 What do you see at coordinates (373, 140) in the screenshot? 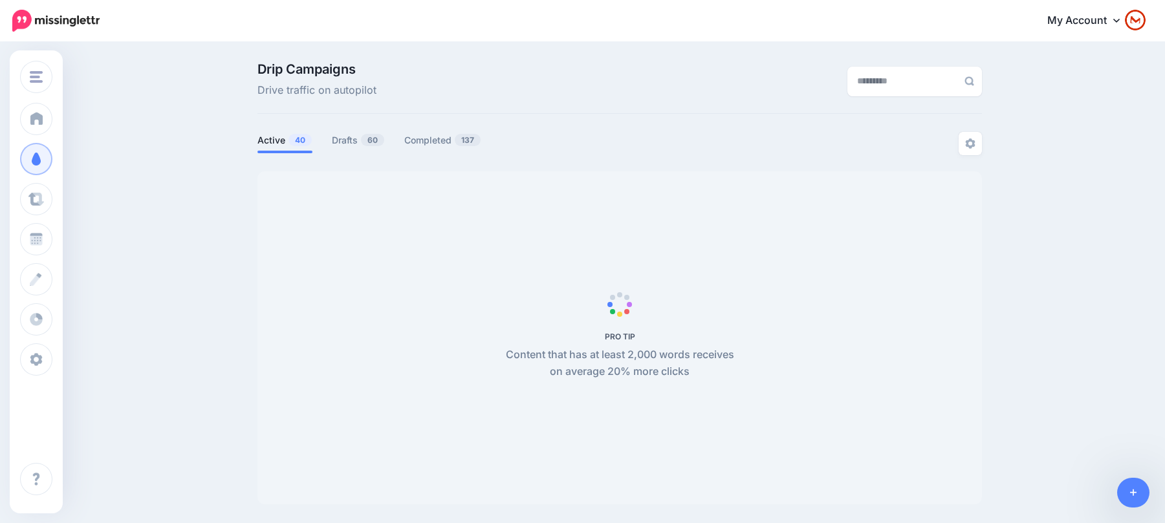
I see `span: 60` at bounding box center [373, 140].